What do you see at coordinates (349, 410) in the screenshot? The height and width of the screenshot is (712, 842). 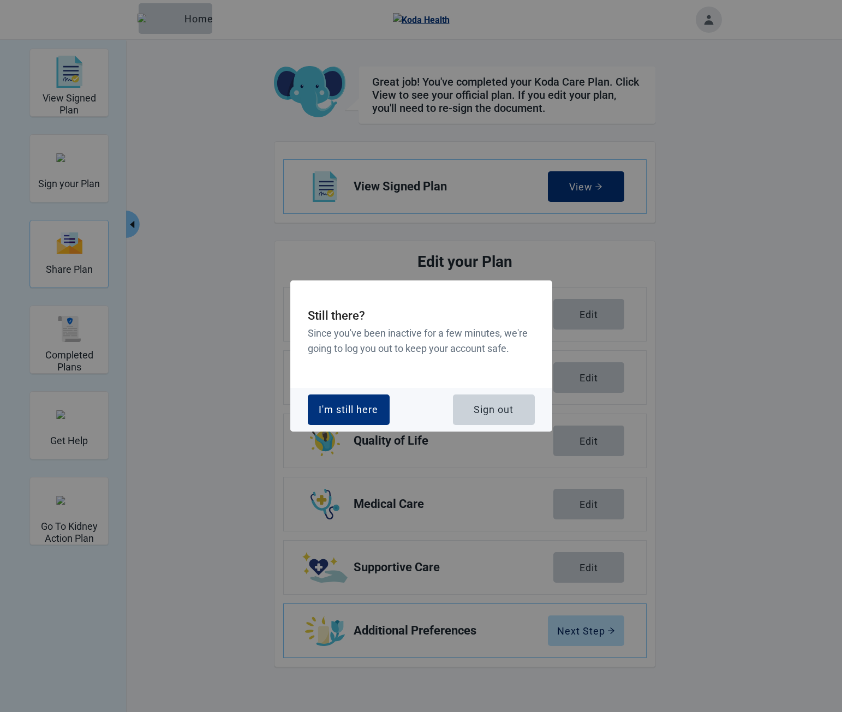 I see `button: I'm still here` at bounding box center [349, 410].